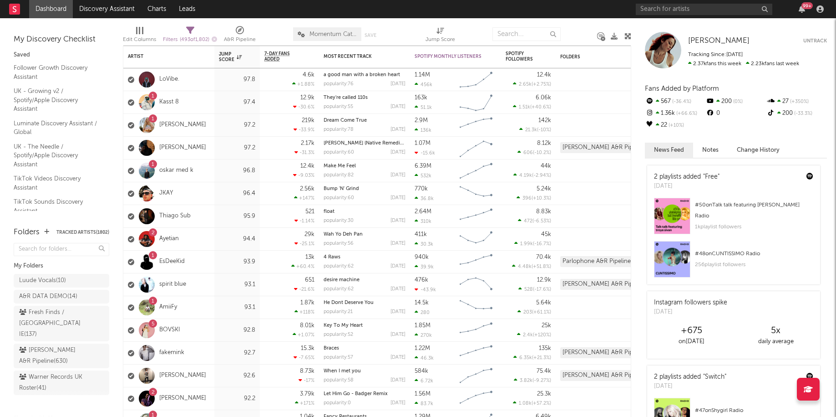  Describe the element at coordinates (190, 40) in the screenshot. I see `div: Filters` at that location.